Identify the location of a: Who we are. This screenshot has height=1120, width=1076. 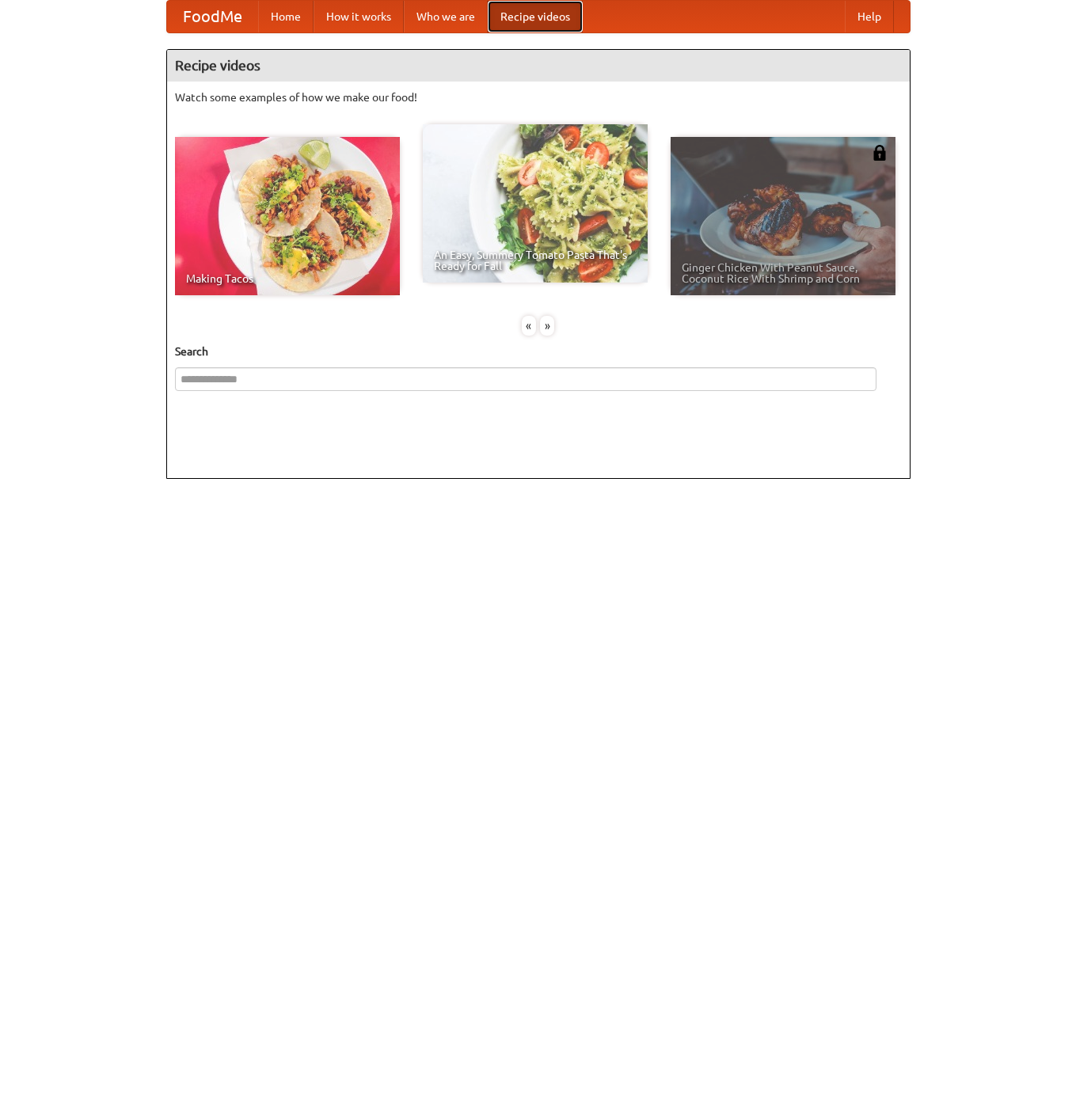
(446, 16).